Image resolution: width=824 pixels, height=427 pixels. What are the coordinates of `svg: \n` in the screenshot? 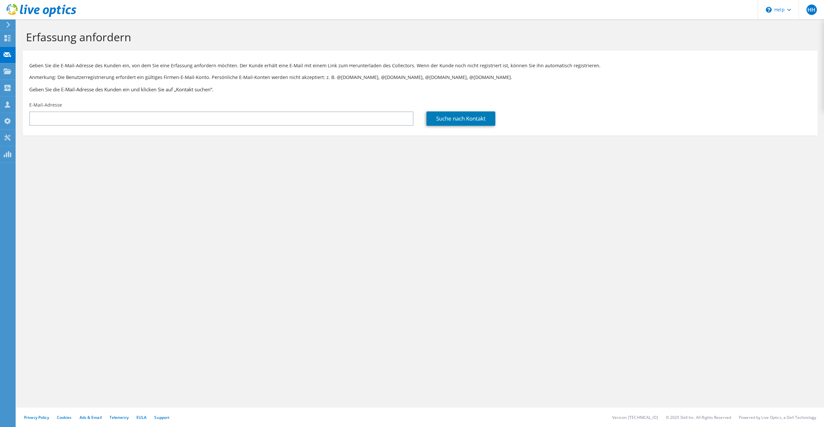 It's located at (768, 10).